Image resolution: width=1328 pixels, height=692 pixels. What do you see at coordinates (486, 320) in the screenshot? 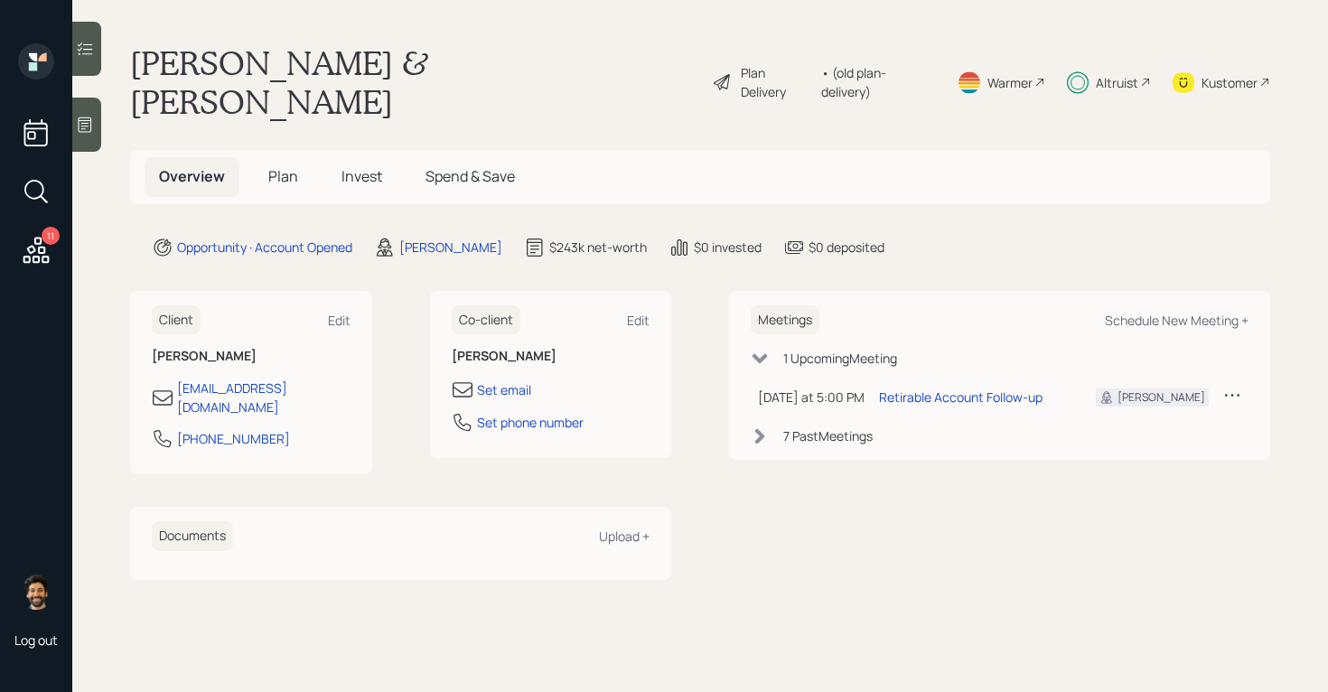
I see `h6: Co-client` at bounding box center [486, 320].